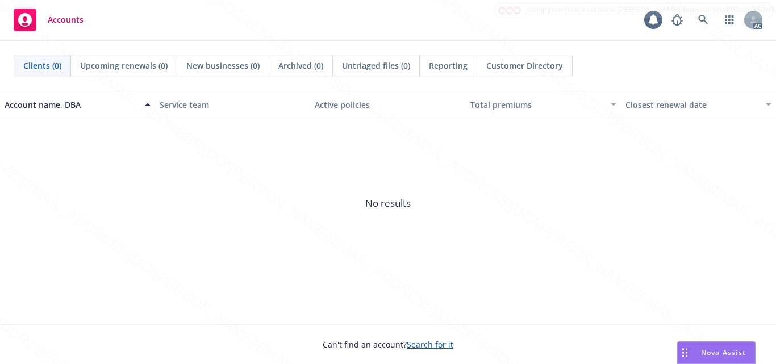 Image resolution: width=776 pixels, height=364 pixels. What do you see at coordinates (685, 353) in the screenshot?
I see `div: Drag to move` at bounding box center [685, 353].